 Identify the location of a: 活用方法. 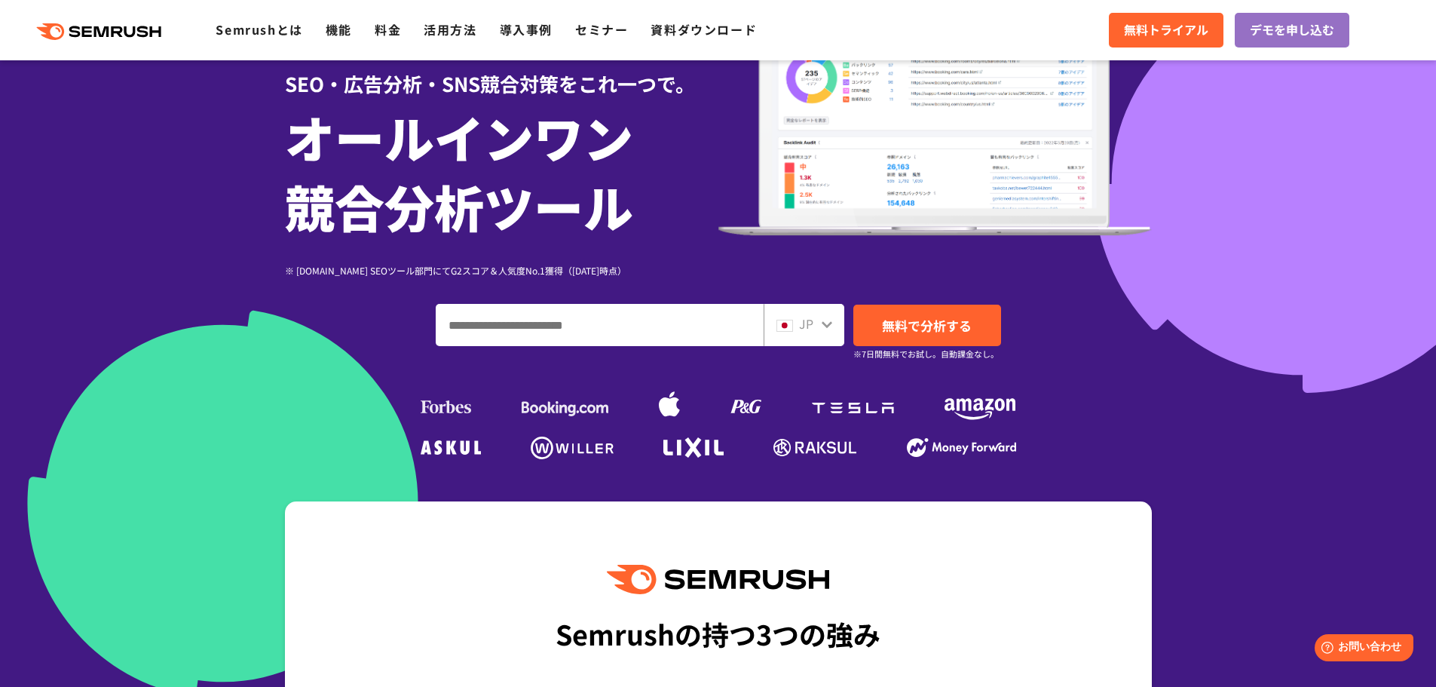
(450, 29).